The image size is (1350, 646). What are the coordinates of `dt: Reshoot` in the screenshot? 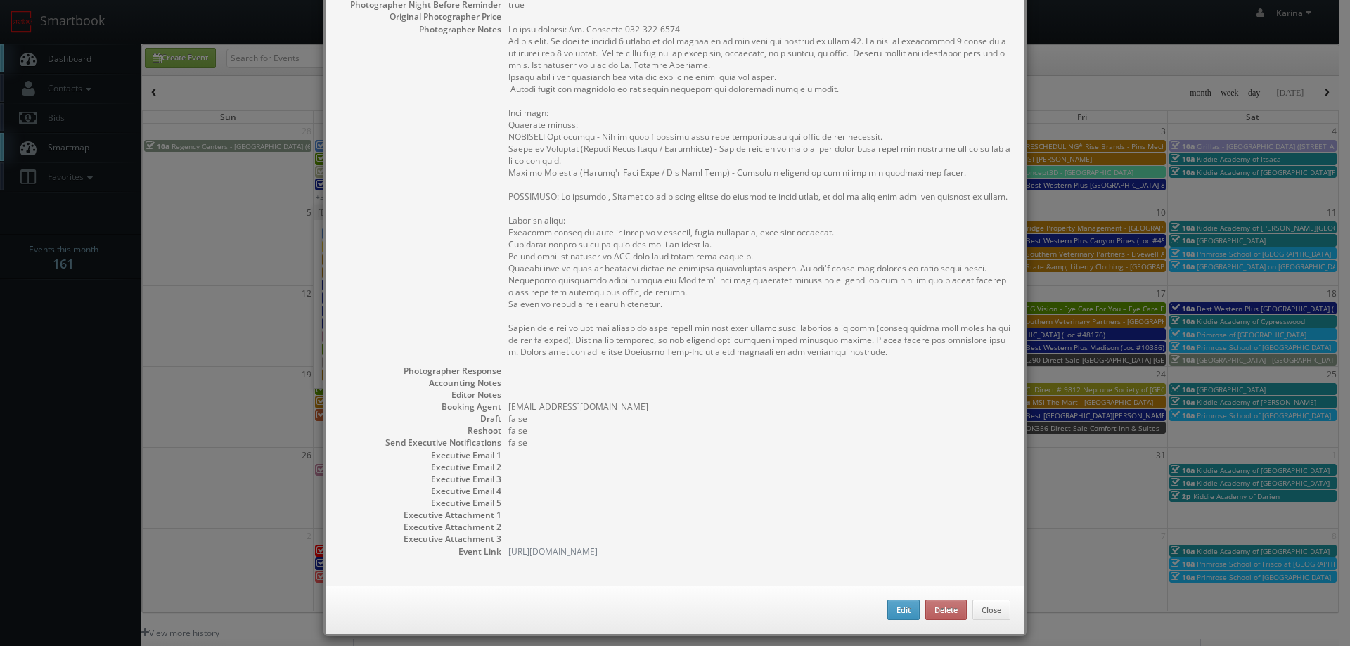 It's located at (421, 430).